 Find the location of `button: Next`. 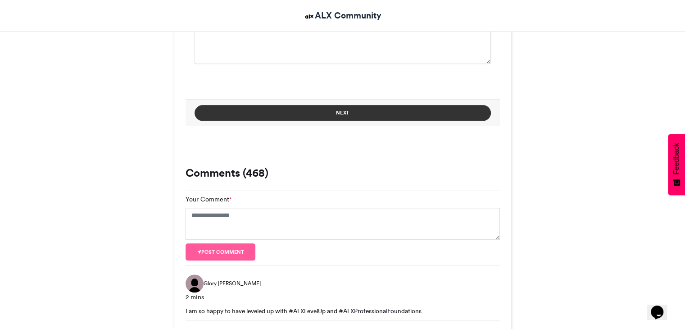

button: Next is located at coordinates (343, 113).